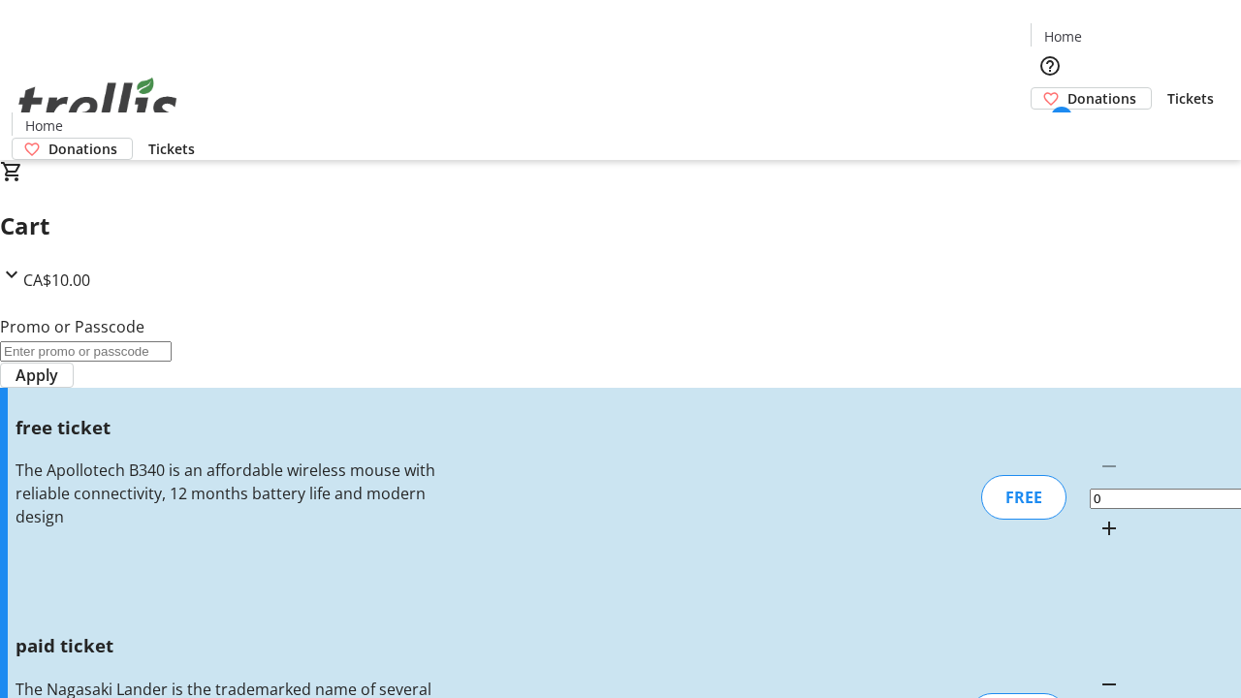 The width and height of the screenshot is (1241, 698). Describe the element at coordinates (1024, 497) in the screenshot. I see `div: FREE` at that location.